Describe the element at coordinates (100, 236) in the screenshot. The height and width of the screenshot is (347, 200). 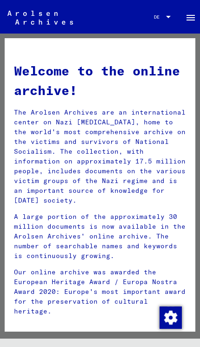
I see `font: A large portion of the approximately 30 million documents is now available in the Arolsen Archive...` at that location.